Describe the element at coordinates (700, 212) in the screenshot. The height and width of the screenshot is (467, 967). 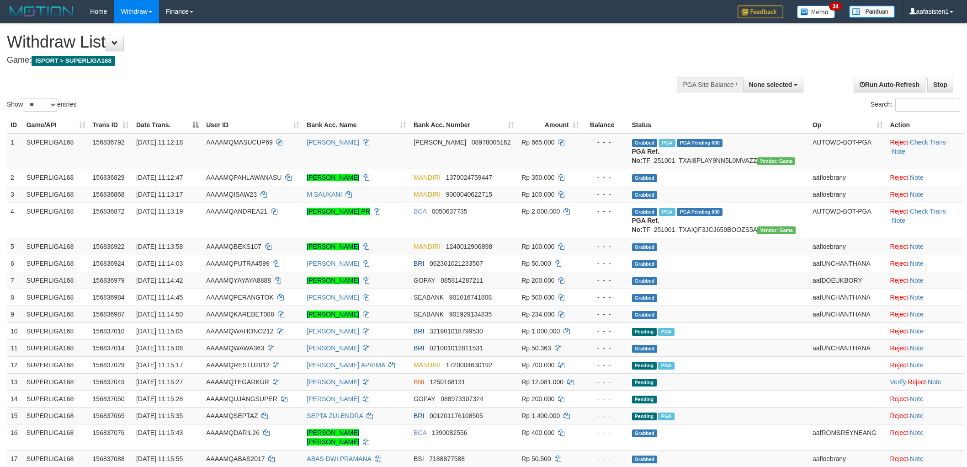
I see `span: PGA Pending` at that location.